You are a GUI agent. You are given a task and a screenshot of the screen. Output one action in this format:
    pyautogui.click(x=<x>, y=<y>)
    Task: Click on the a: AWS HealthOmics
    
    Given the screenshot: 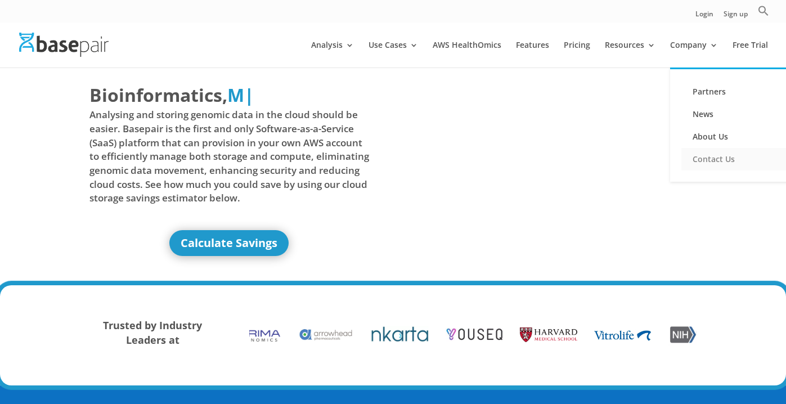 What is the action you would take?
    pyautogui.click(x=467, y=54)
    